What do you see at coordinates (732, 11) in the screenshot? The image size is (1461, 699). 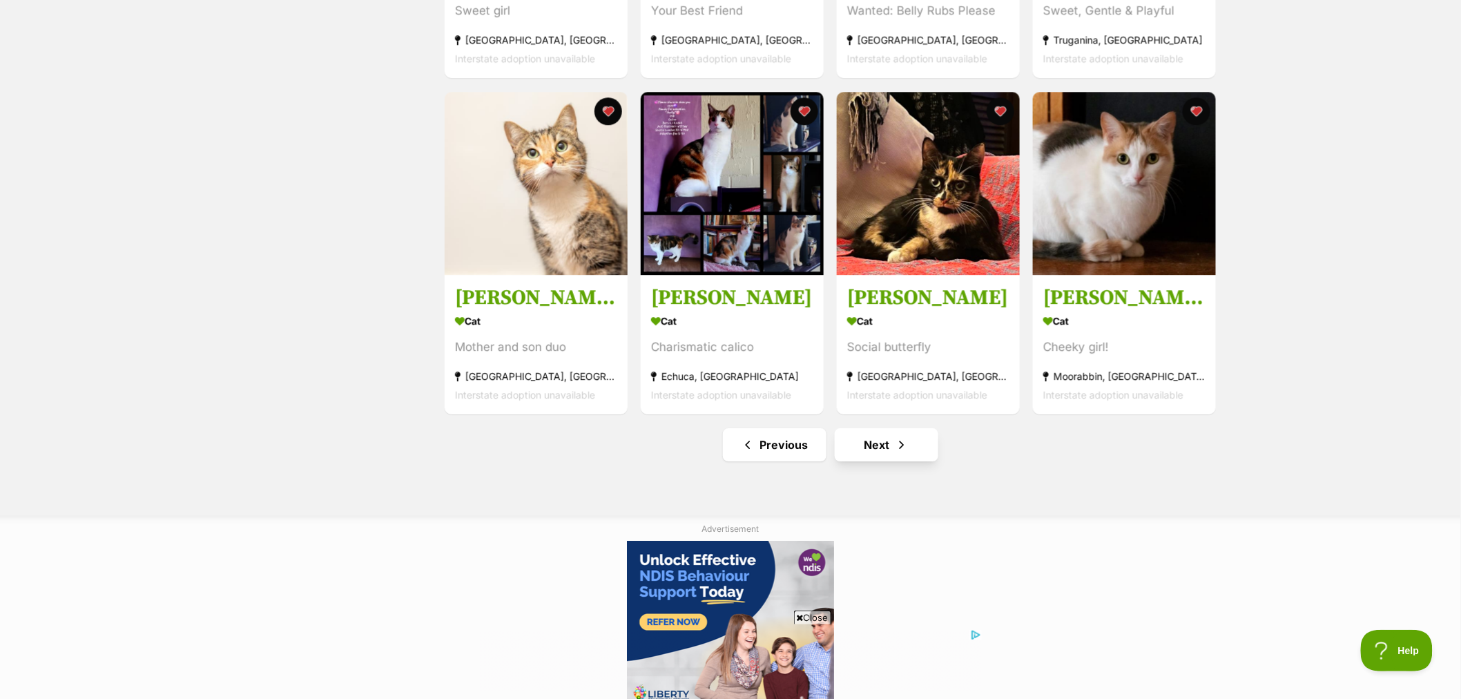 I see `div: Your Best Friend` at bounding box center [732, 11].